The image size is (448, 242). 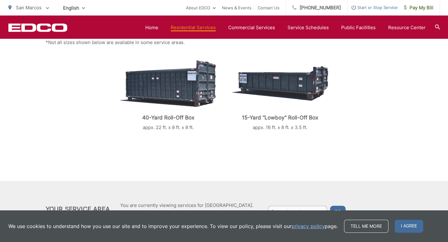 I want to click on p: 15-Yard “Lowboy” Roll-Off Box, so click(x=280, y=118).